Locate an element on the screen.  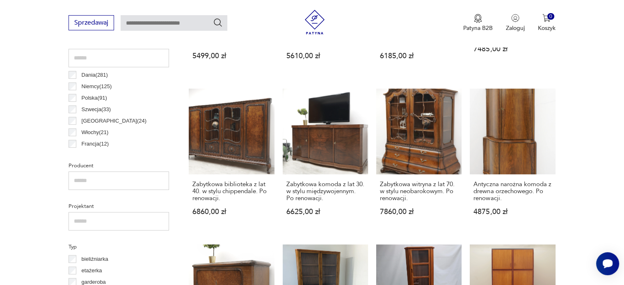
p: bieliźniarka is located at coordinates (95, 259).